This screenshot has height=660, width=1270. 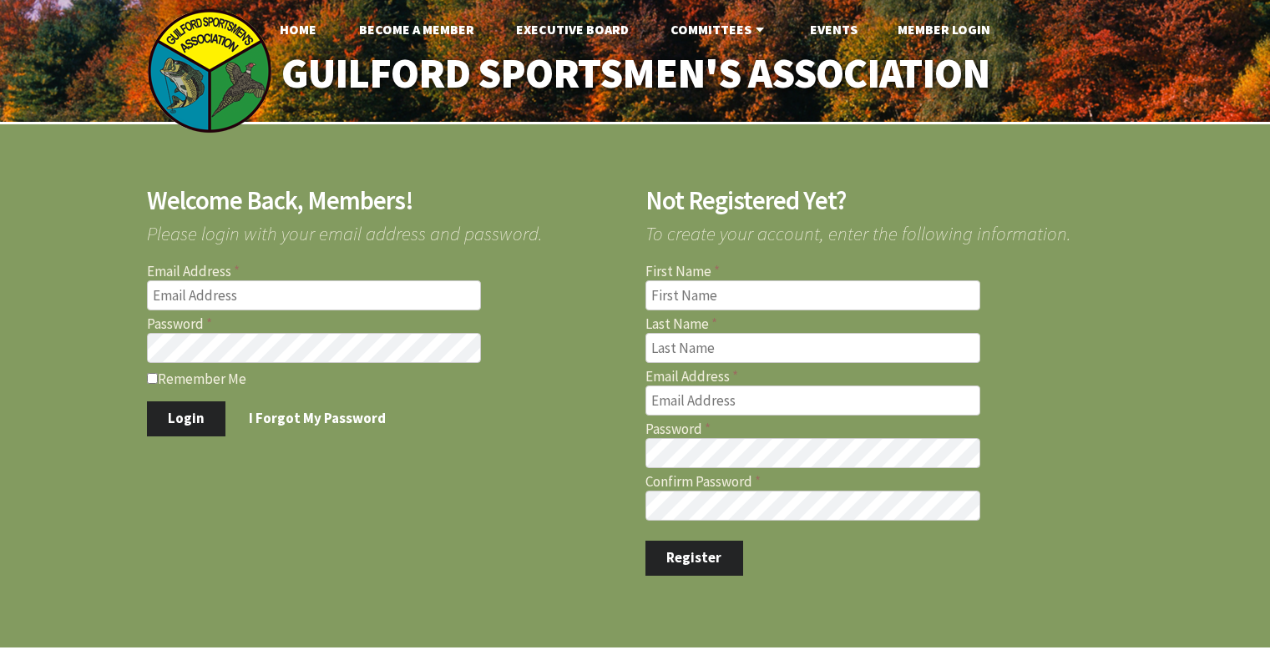 I want to click on span: To create your account, enter the following information., so click(x=884, y=228).